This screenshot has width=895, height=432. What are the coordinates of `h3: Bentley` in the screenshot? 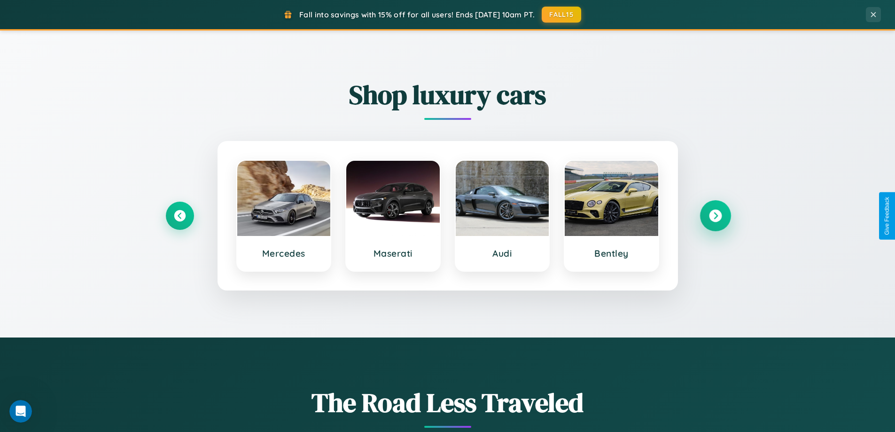 It's located at (611, 253).